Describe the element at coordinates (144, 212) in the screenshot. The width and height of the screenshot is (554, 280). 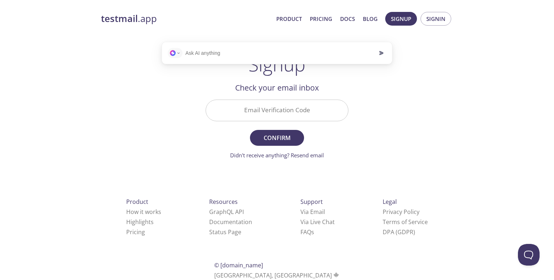
I see `a: How it works` at that location.